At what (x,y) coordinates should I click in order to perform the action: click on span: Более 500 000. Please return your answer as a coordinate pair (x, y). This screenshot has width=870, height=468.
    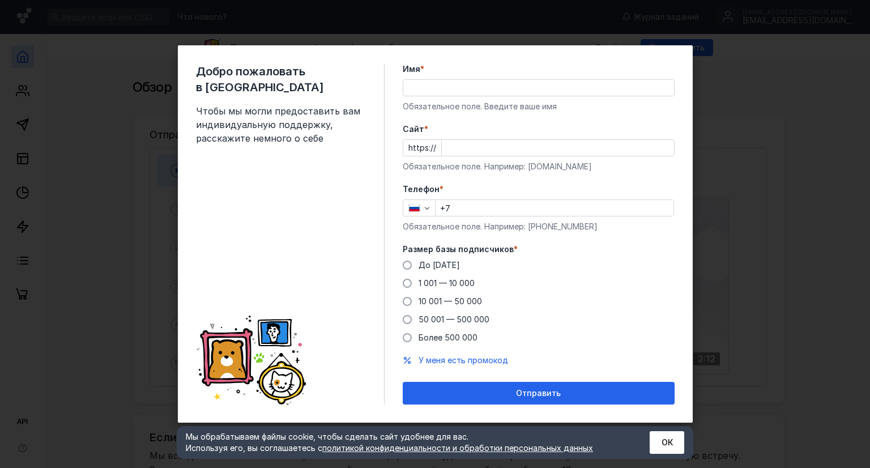
    Looking at the image, I should click on (448, 337).